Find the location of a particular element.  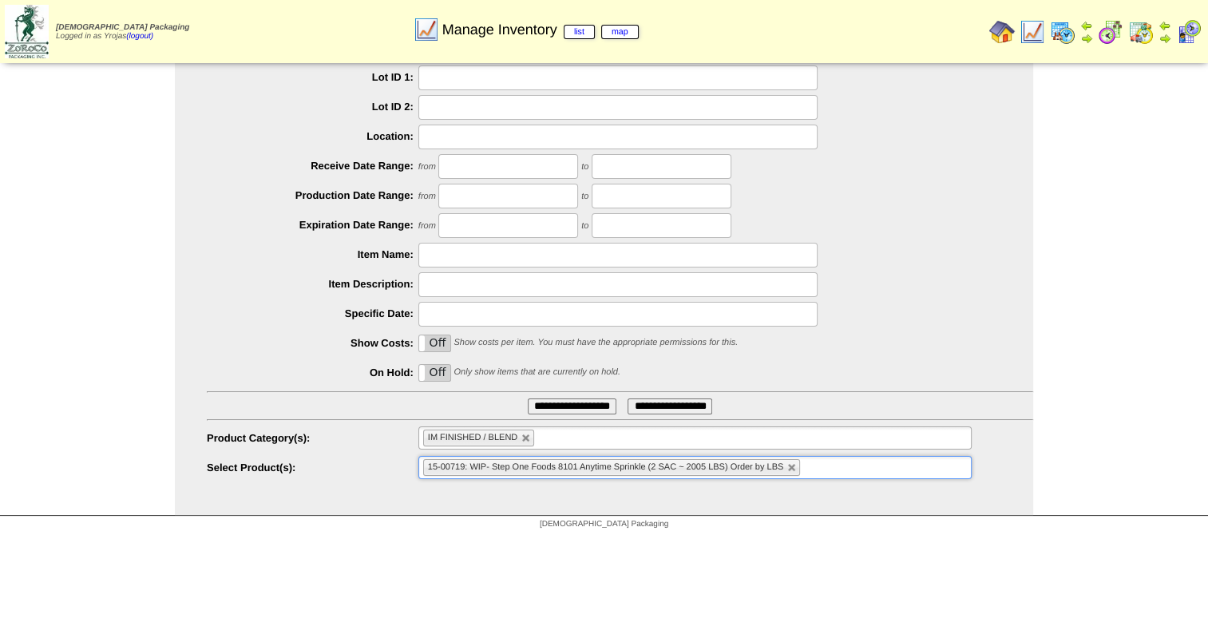

label: On Hold: is located at coordinates (312, 372).